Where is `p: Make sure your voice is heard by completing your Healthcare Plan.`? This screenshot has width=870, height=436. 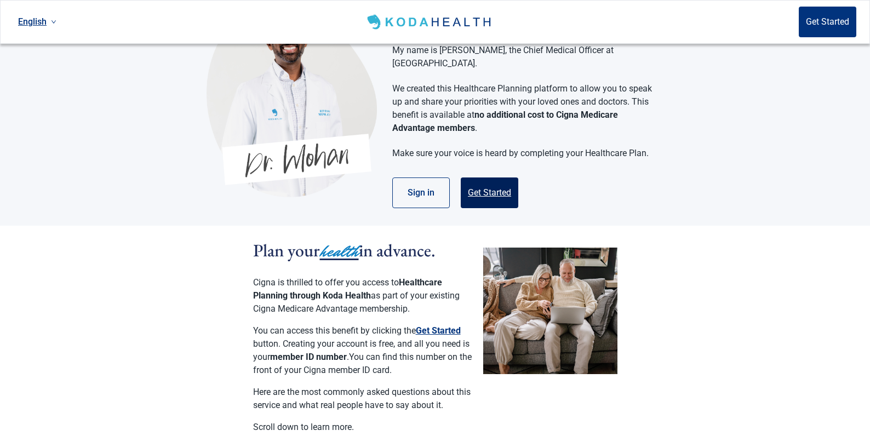
p: Make sure your voice is heard by completing your Healthcare Plan. is located at coordinates (522, 153).